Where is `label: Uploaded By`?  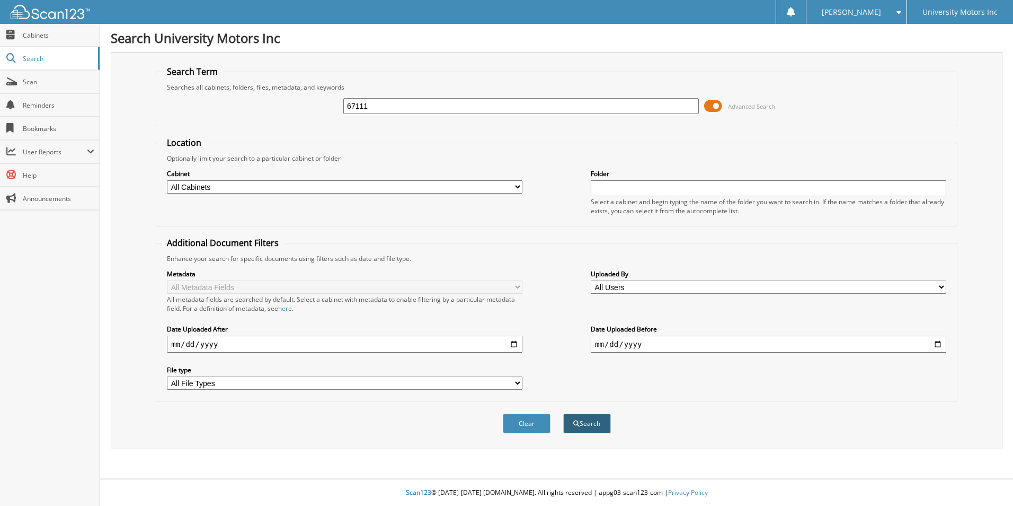
label: Uploaded By is located at coordinates (768, 273).